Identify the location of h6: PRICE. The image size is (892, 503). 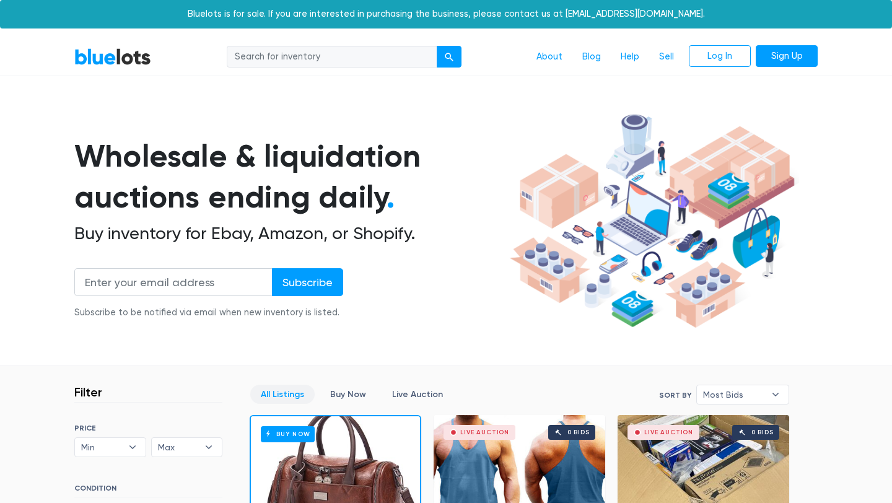
(148, 428).